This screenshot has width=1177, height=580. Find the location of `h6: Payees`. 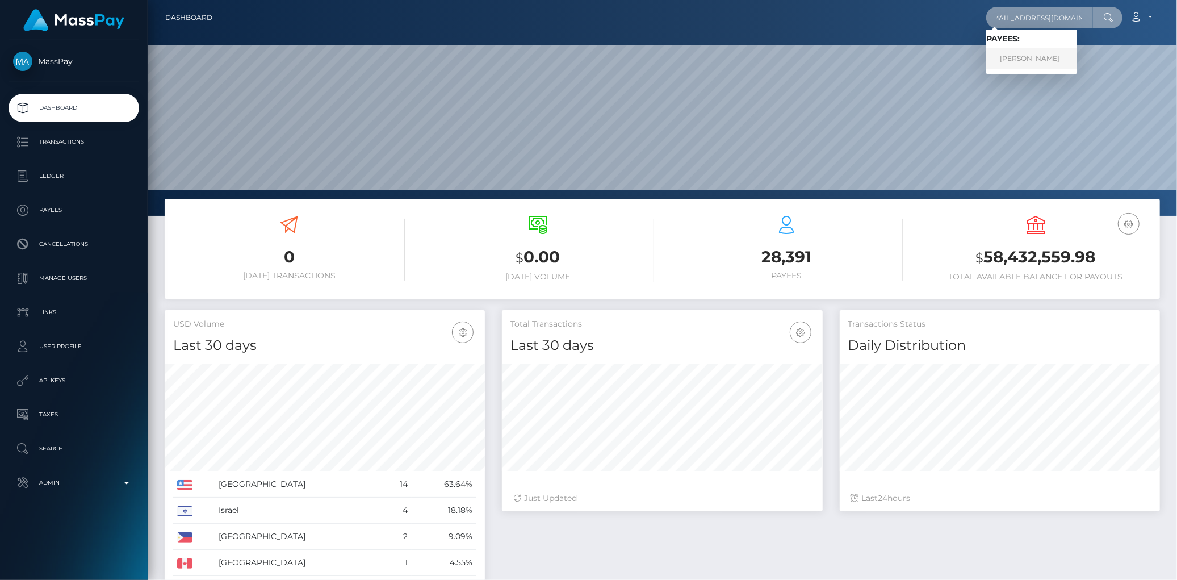

h6: Payees is located at coordinates (787, 275).